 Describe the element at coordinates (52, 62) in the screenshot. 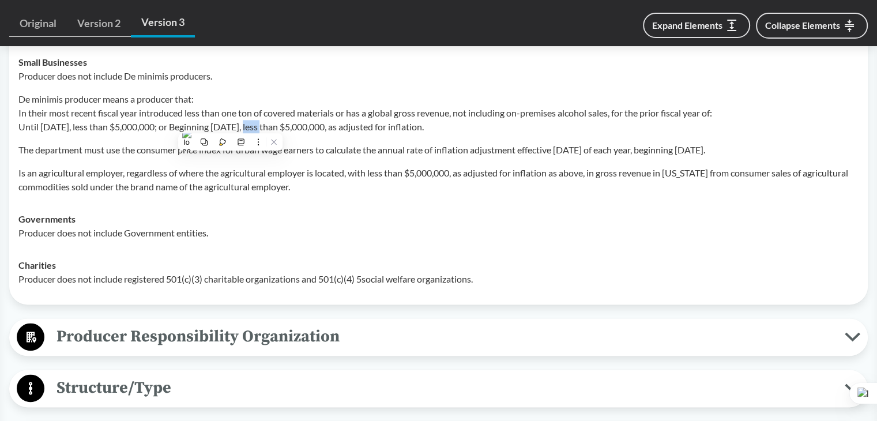

I see `strong: Small Businesses` at that location.